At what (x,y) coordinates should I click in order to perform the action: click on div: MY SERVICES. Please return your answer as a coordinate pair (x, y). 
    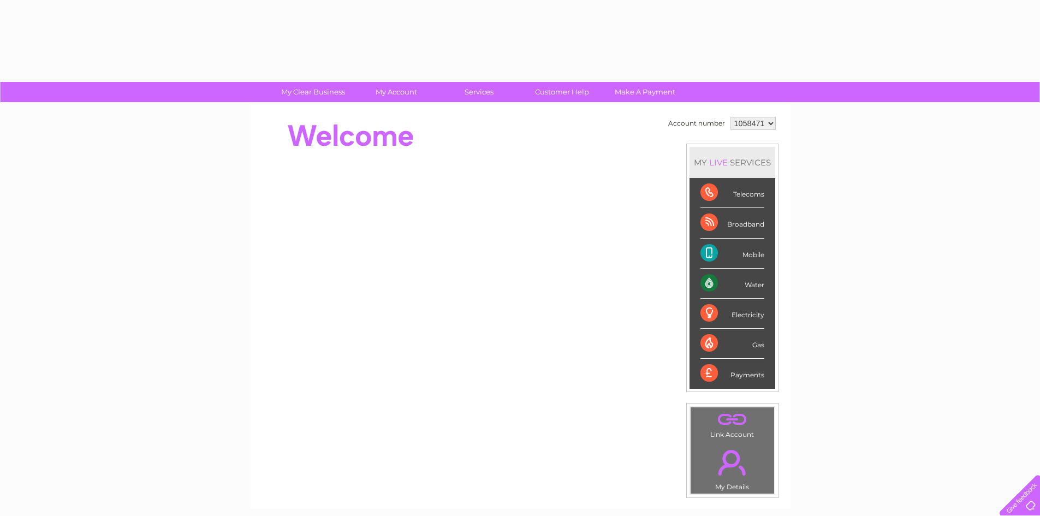
    Looking at the image, I should click on (732, 162).